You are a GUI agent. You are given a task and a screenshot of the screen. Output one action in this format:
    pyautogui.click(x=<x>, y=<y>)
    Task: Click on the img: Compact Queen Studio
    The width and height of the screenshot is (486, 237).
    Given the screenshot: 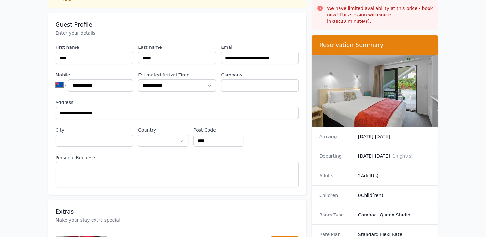 What is the action you would take?
    pyautogui.click(x=375, y=91)
    